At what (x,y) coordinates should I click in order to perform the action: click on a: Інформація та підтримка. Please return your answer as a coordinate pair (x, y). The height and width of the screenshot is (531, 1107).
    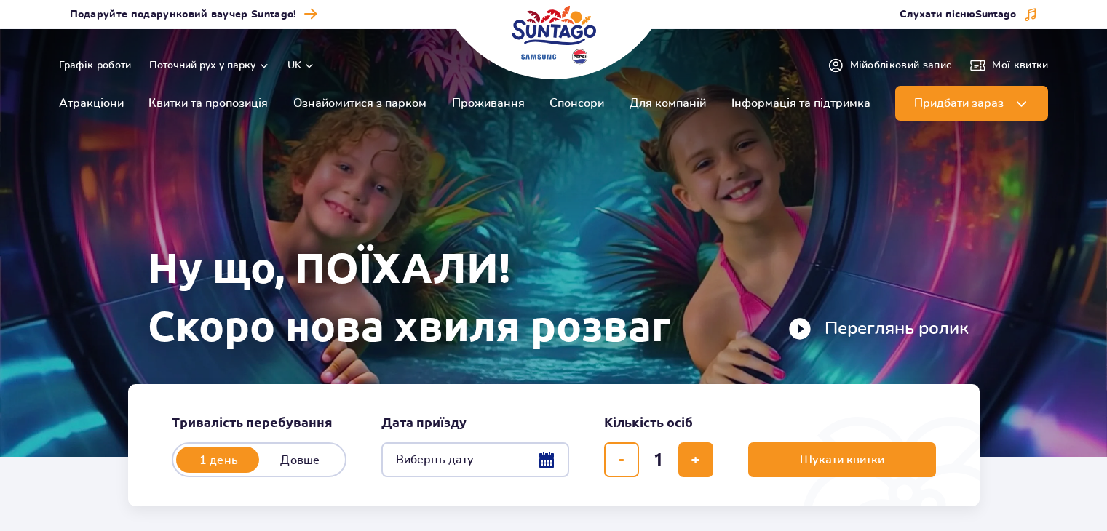
    Looking at the image, I should click on (800, 103).